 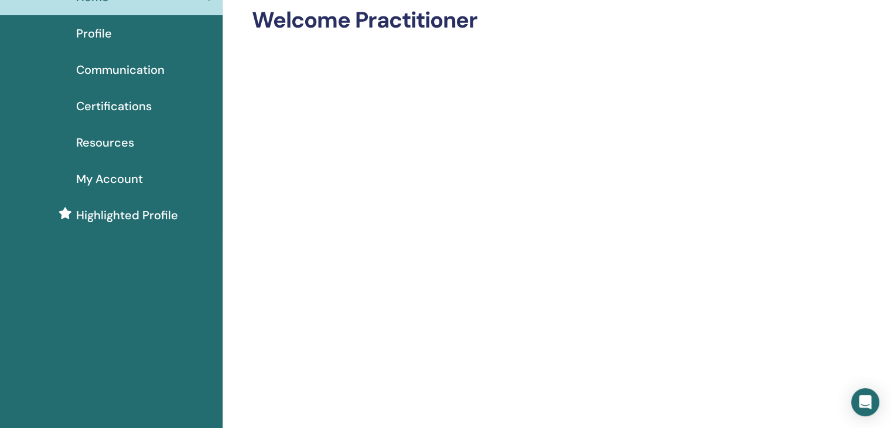 What do you see at coordinates (94, 33) in the screenshot?
I see `span: Profile` at bounding box center [94, 33].